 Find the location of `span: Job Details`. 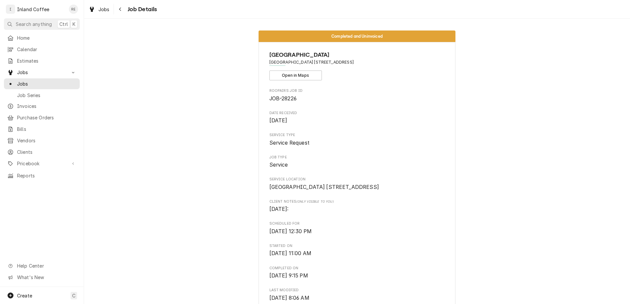

span: Job Details is located at coordinates (141, 9).